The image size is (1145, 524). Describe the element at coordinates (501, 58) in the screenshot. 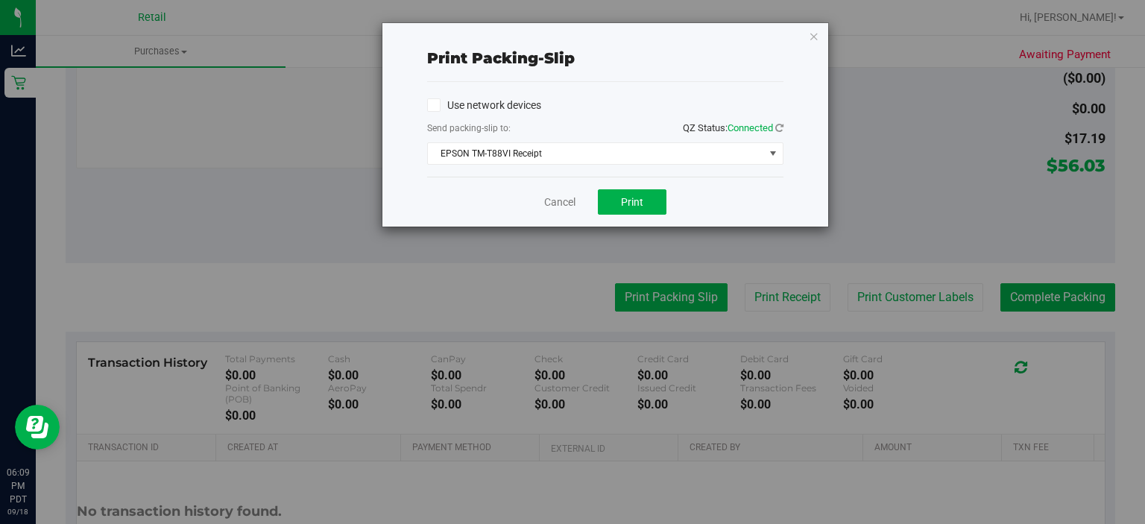

I see `span: Print packing-slip` at that location.